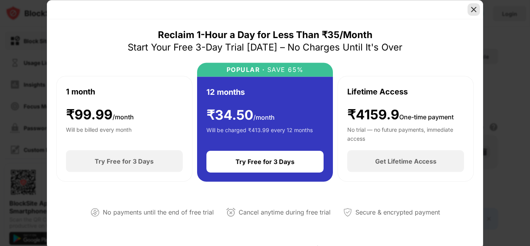  Describe the element at coordinates (378, 91) in the screenshot. I see `div: Lifetime Access` at that location.